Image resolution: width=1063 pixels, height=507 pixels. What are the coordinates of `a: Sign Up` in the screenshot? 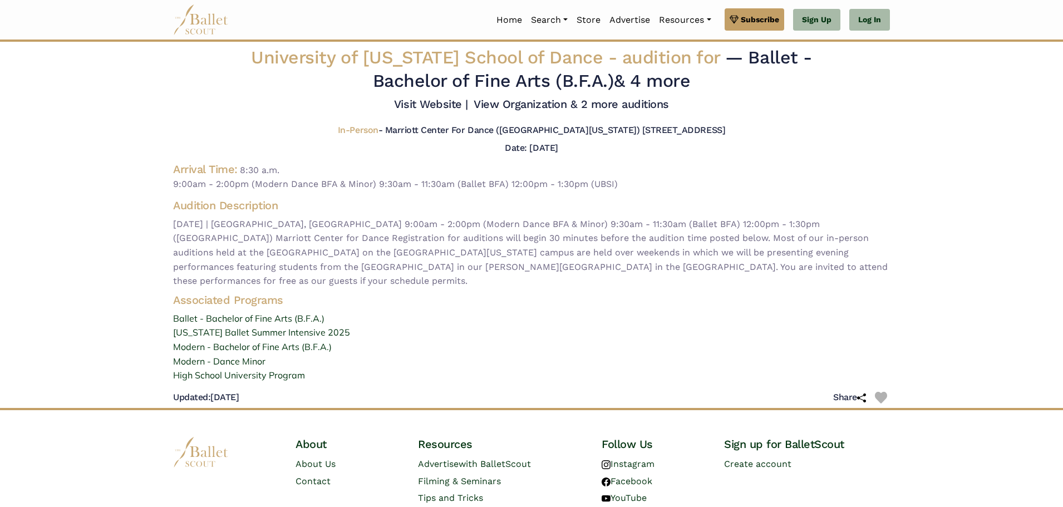 It's located at (817, 20).